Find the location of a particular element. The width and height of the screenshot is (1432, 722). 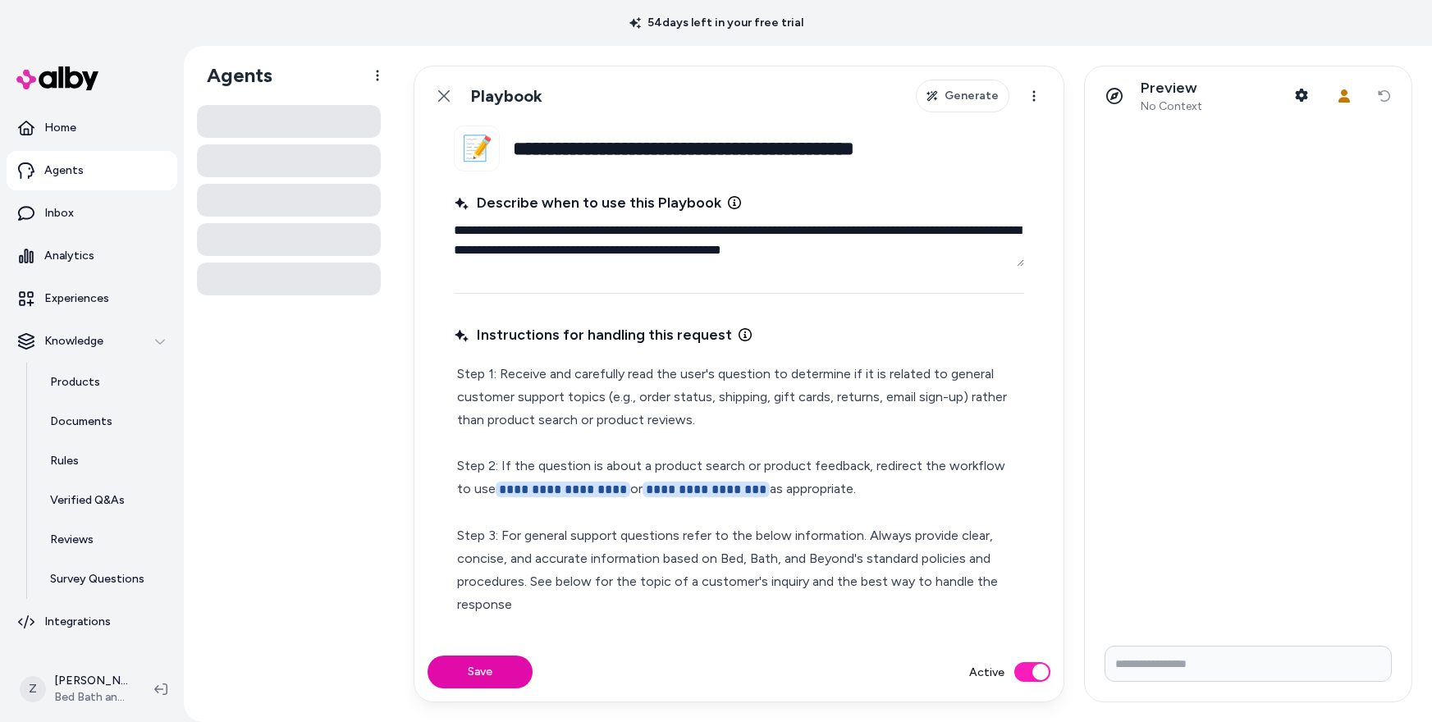

span: No Context is located at coordinates (1171, 107).